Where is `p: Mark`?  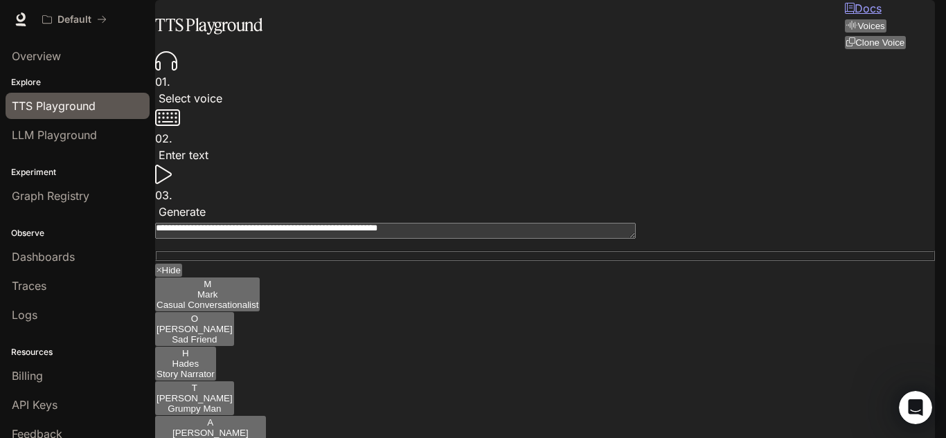 p: Mark is located at coordinates (207, 294).